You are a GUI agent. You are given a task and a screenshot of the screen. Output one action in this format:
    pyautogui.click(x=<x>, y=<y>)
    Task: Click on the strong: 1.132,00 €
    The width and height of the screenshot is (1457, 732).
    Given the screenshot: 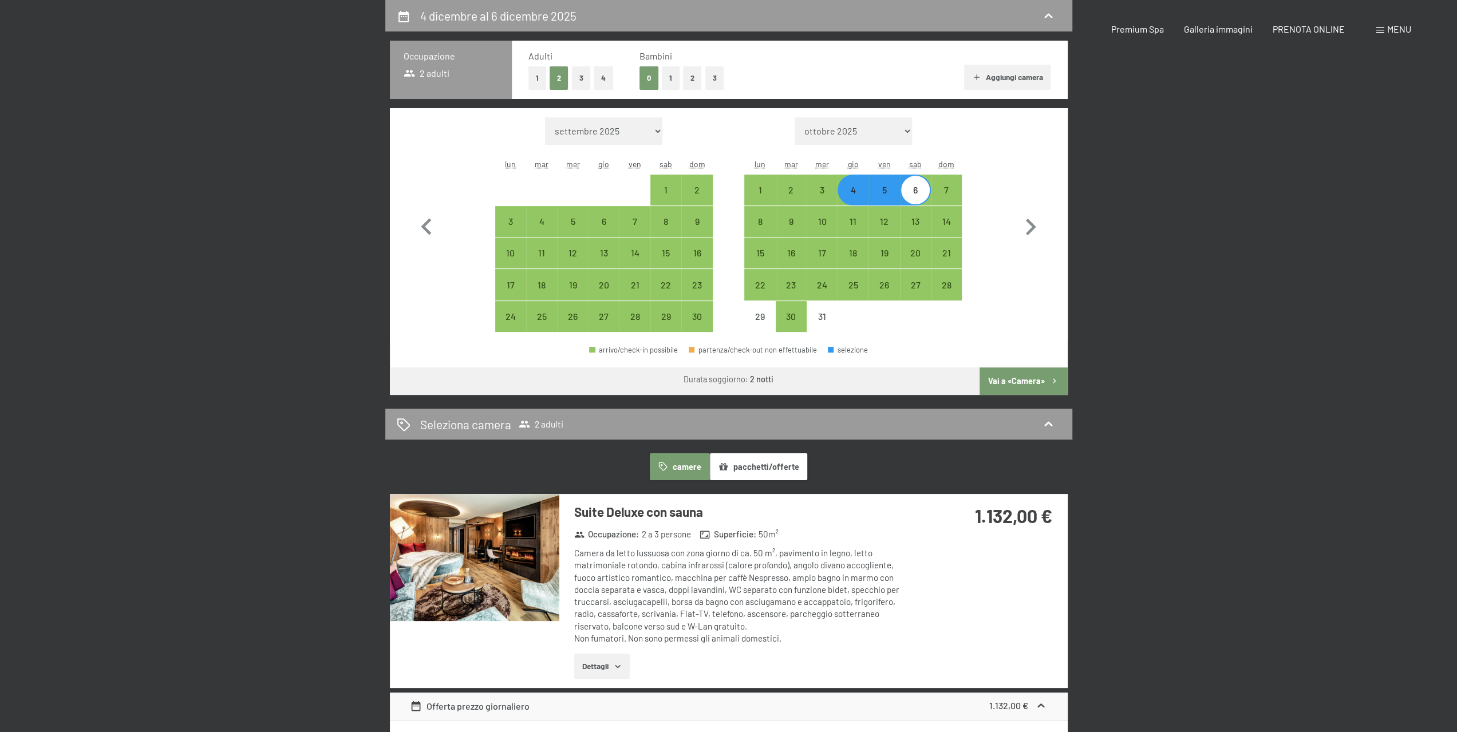 What is the action you would take?
    pyautogui.click(x=1013, y=516)
    